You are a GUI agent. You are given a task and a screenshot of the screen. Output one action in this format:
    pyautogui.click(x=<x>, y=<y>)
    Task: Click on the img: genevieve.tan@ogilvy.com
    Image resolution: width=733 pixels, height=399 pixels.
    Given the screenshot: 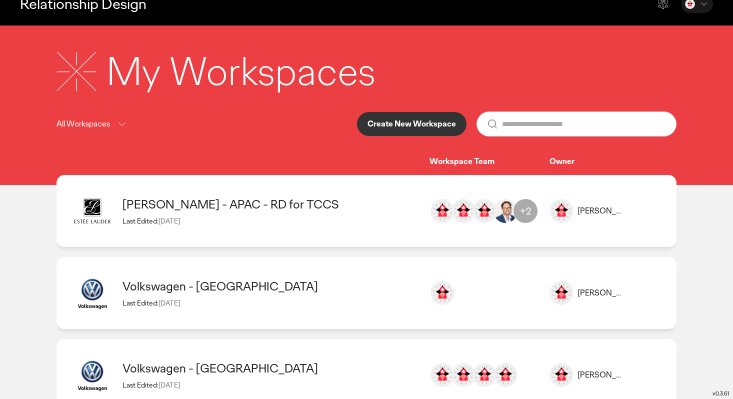 What is the action you would take?
    pyautogui.click(x=463, y=211)
    